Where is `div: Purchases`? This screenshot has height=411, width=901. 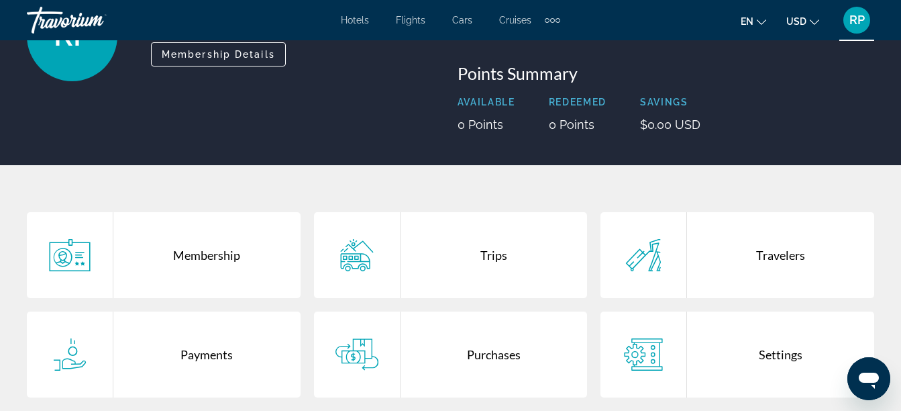
div: Purchases is located at coordinates (494, 354).